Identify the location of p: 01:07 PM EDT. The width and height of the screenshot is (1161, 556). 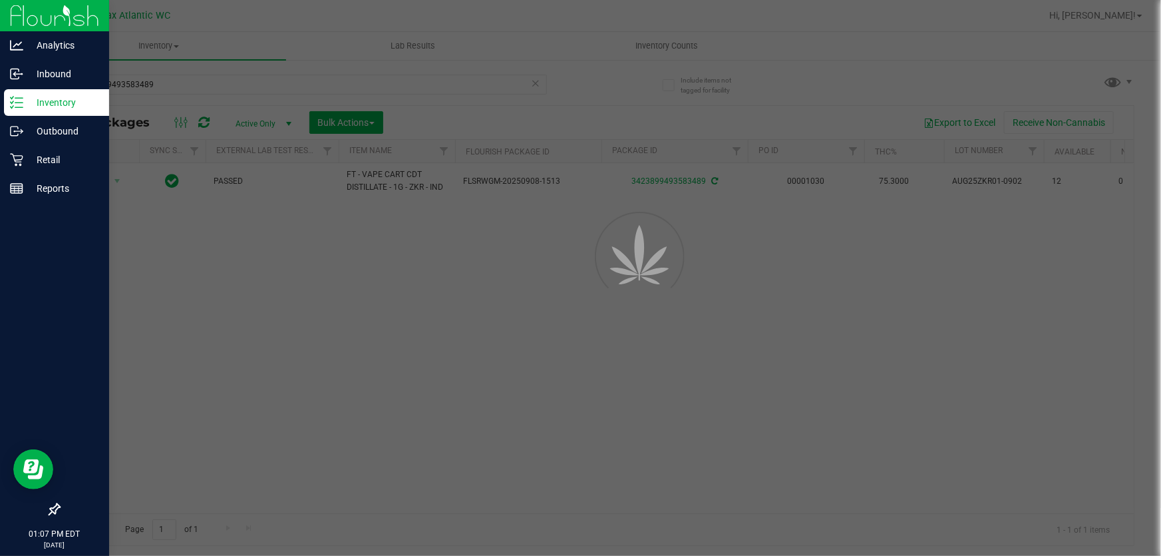
(55, 534).